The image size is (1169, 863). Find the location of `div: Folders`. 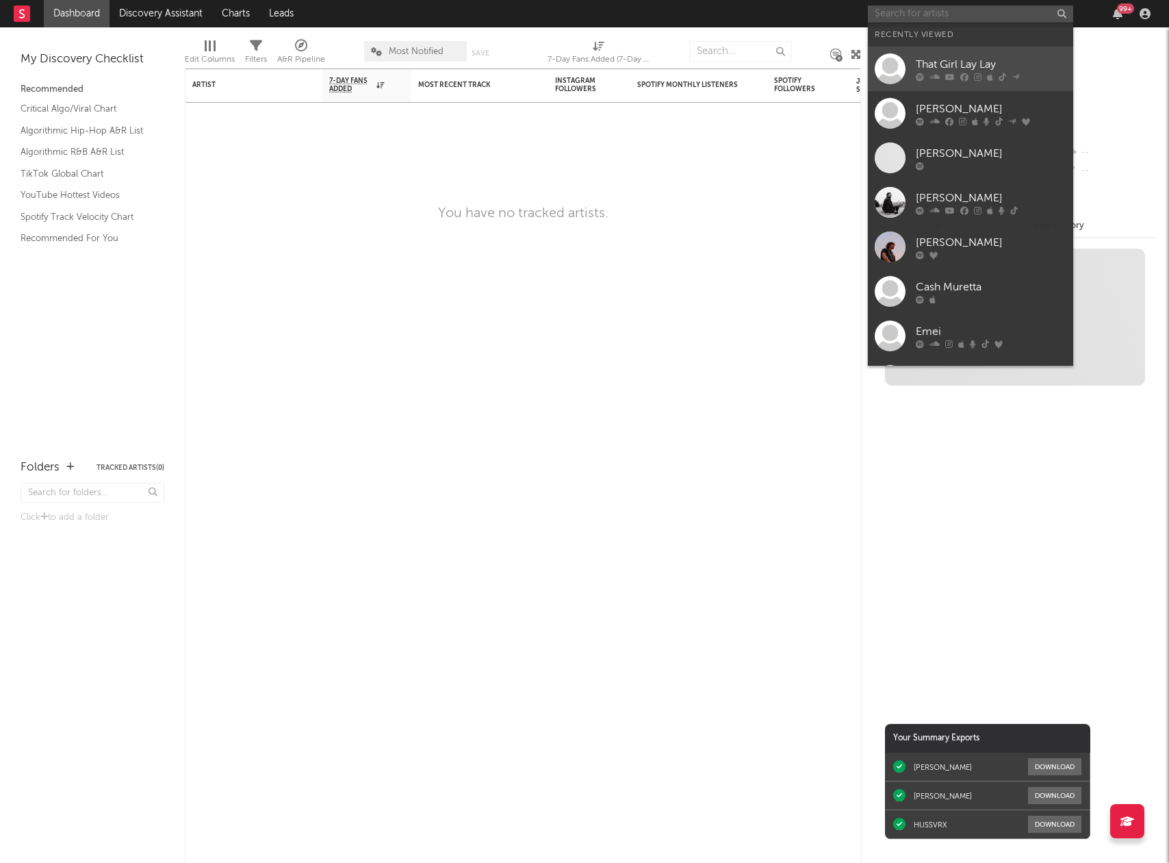

div: Folders is located at coordinates (40, 468).